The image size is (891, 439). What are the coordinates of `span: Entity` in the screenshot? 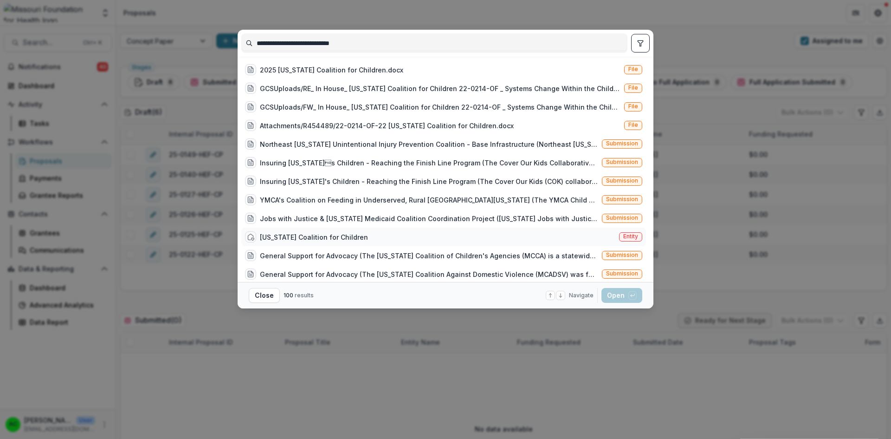 It's located at (631, 236).